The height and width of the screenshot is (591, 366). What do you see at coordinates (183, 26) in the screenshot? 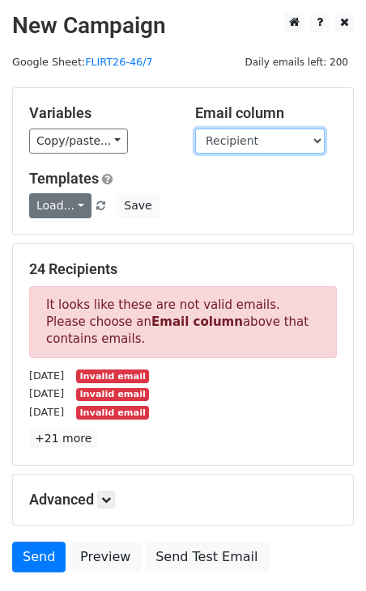
I see `h2: New Campaign` at bounding box center [183, 26].